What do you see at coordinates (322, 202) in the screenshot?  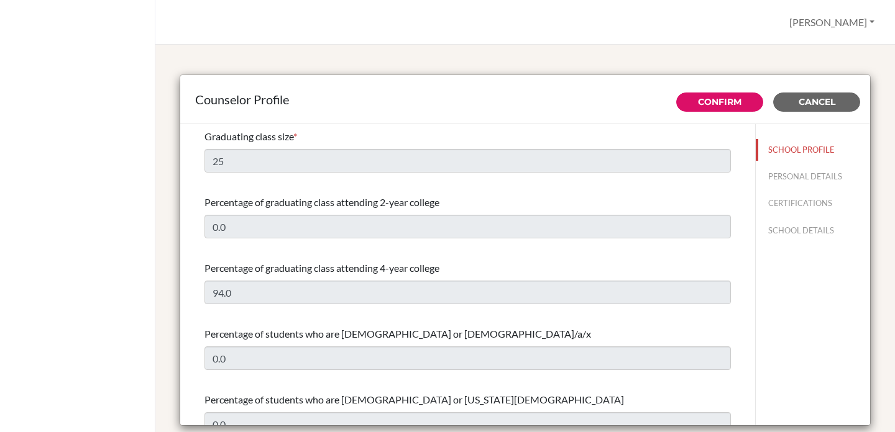 I see `span: Percentage of graduating class attending 2-year college` at bounding box center [322, 202].